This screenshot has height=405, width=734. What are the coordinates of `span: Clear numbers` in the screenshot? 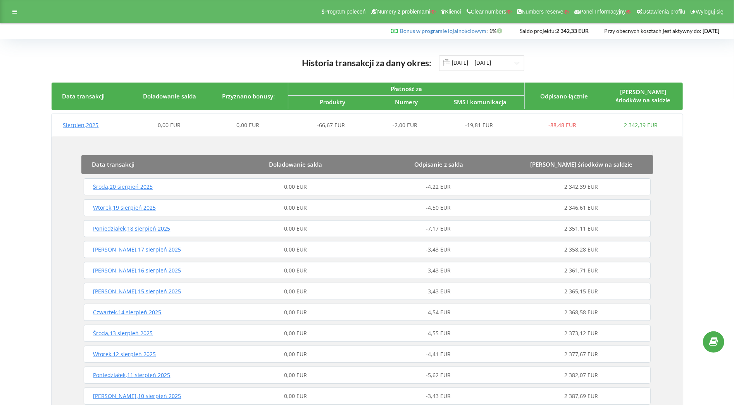 It's located at (489, 12).